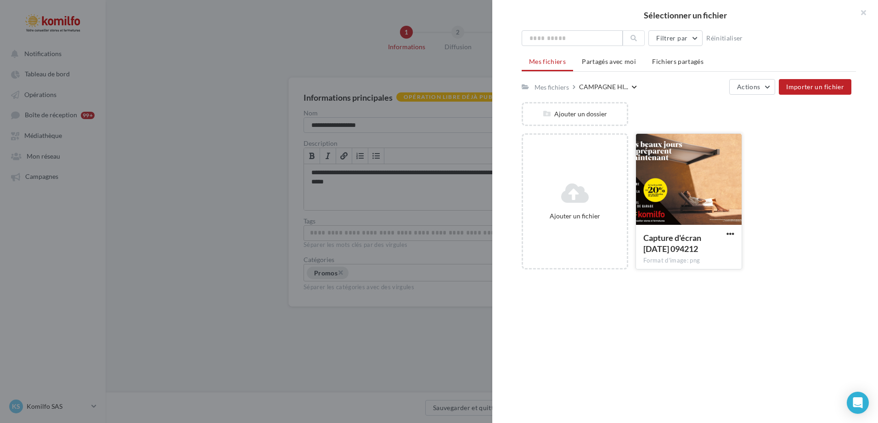  Describe the element at coordinates (575, 114) in the screenshot. I see `div: Ajouter un dossier` at that location.